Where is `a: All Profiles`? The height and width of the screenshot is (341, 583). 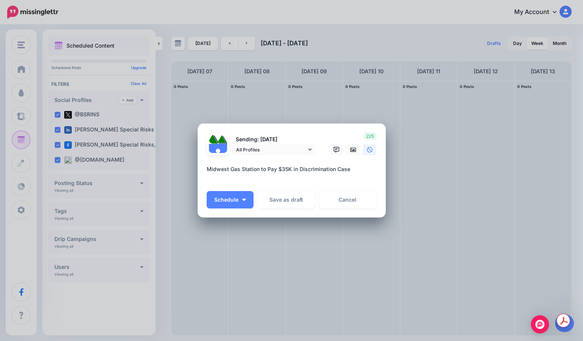 a: All Profiles is located at coordinates (274, 150).